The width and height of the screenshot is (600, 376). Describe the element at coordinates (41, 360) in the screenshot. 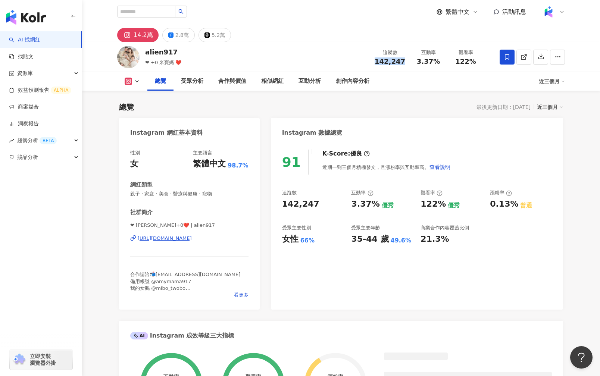

I see `a: chrome extension立即安裝 瀏覽器外掛` at that location.